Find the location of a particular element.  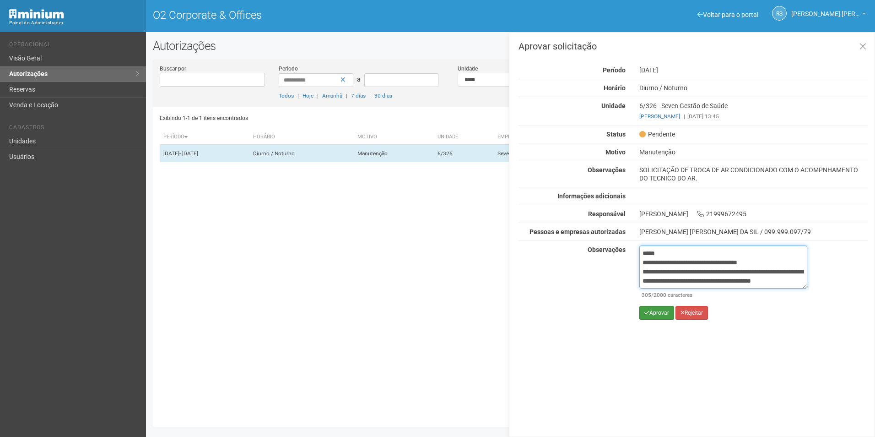

div: 6/326 - Seven Gestão de Saúde is located at coordinates (754, 111).